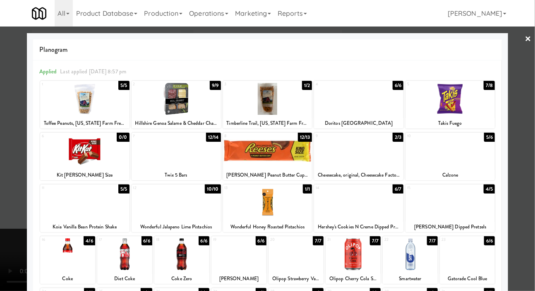 The height and width of the screenshot is (291, 535). Describe the element at coordinates (359, 156) in the screenshot. I see `div: 92/3Cheesecake, original, Cheesecake Factory` at that location.